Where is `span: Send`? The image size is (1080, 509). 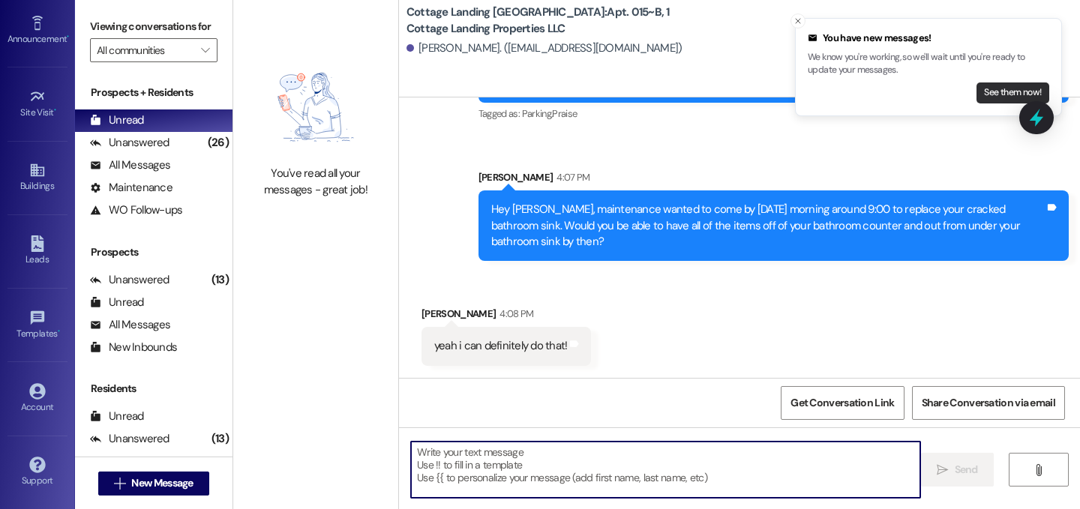 span: Send is located at coordinates (966, 469).